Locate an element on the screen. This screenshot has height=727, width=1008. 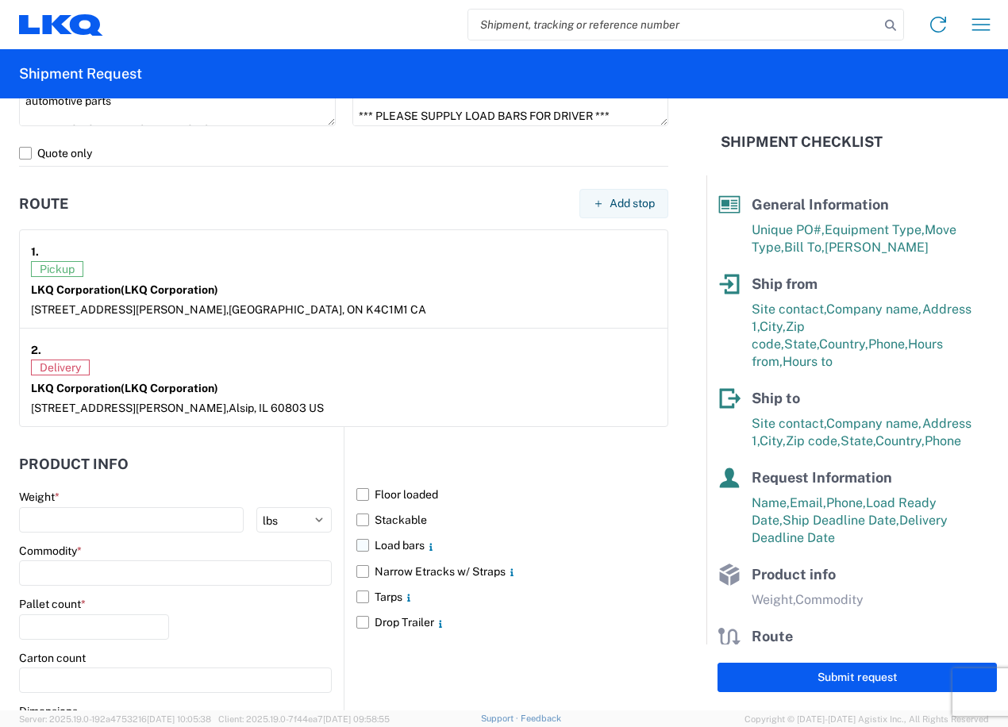
span: Unique PO#, is located at coordinates (788, 229).